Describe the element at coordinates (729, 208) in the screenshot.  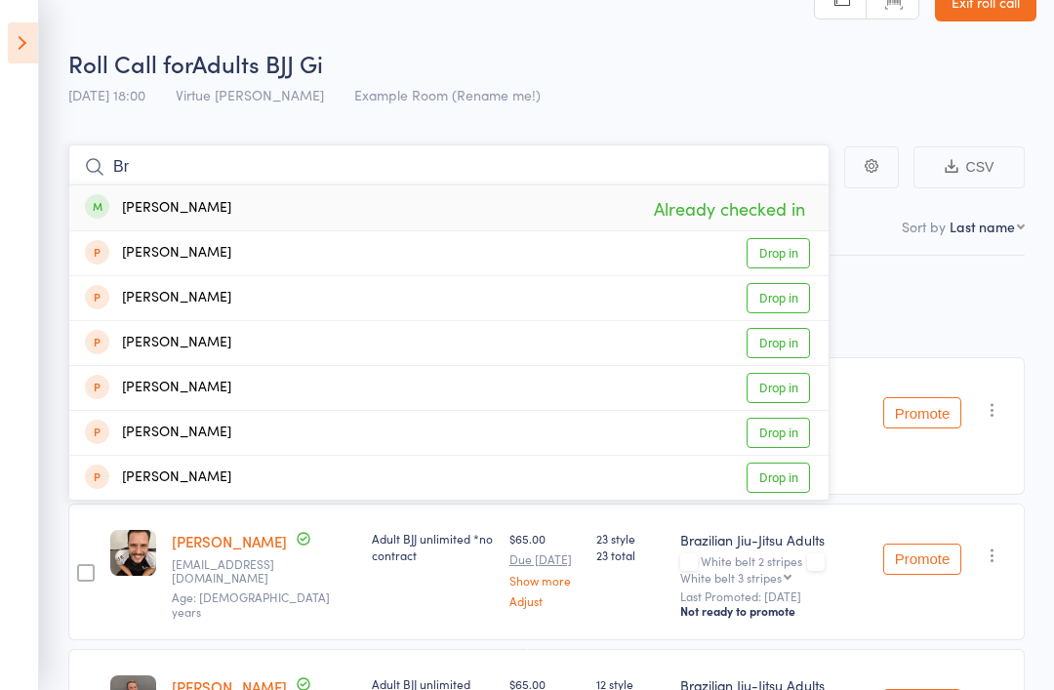
I see `span: Already checked in` at that location.